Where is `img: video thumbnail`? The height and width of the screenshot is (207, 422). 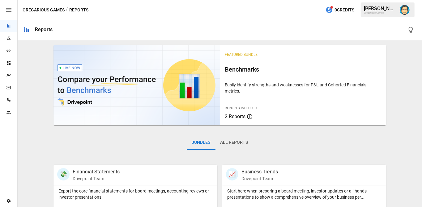
img: video thumbnail is located at coordinates (137, 85).